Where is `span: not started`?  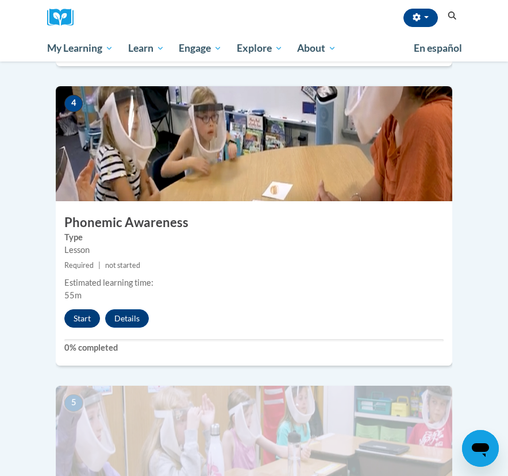
span: not started is located at coordinates (122, 265).